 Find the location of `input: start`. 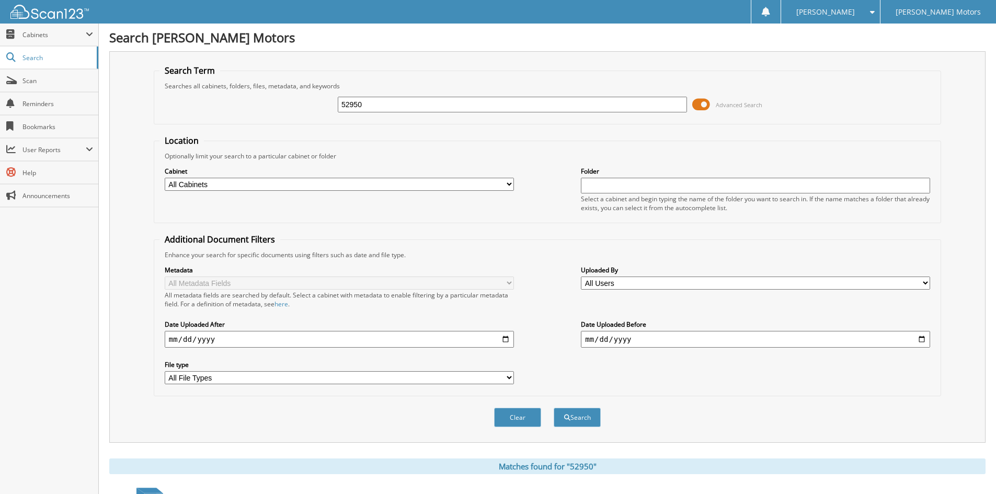

input: start is located at coordinates (339, 339).